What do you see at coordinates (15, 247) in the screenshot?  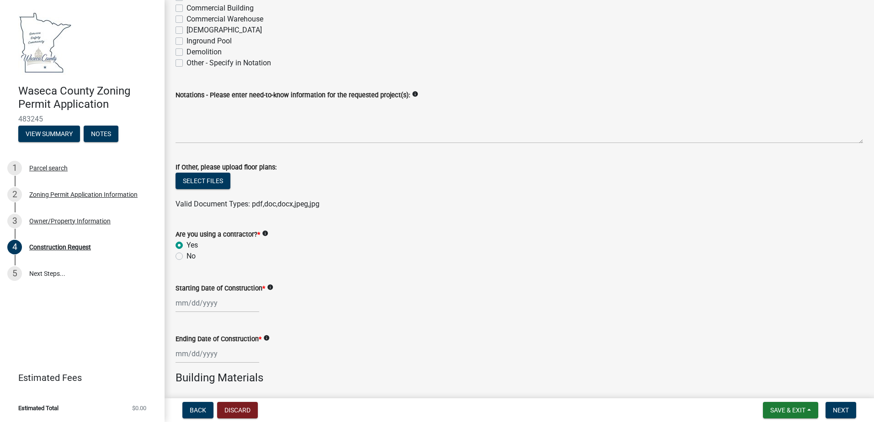 I see `div: 4` at bounding box center [15, 247].